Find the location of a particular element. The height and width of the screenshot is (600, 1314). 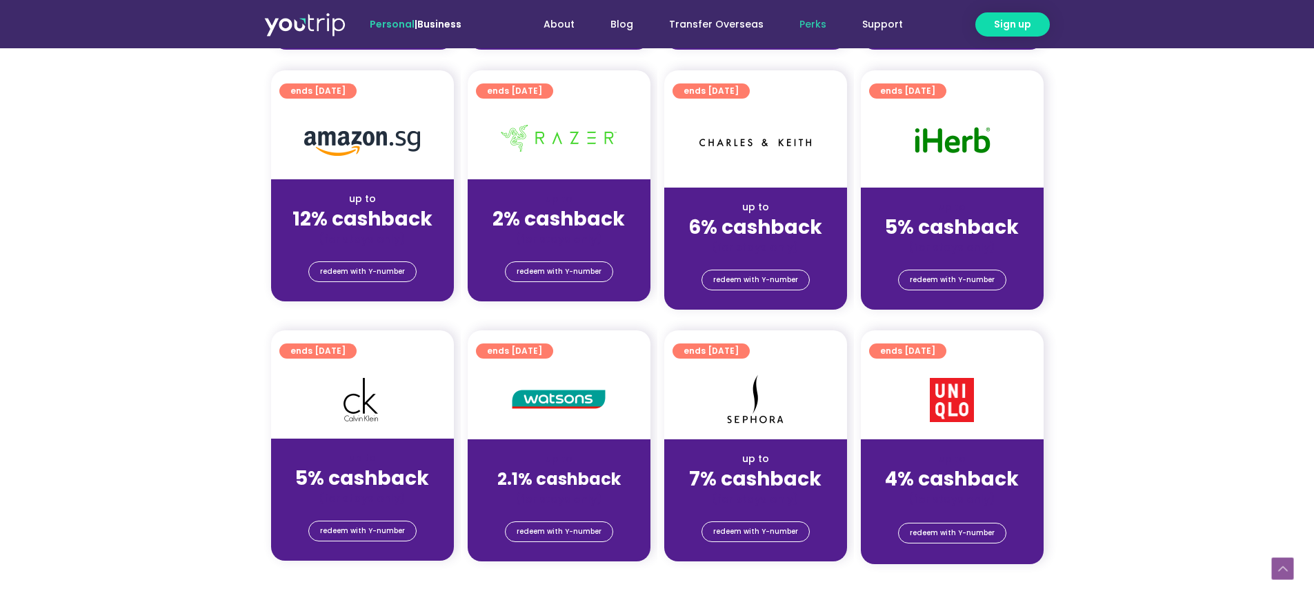

a: Business is located at coordinates (439, 24).